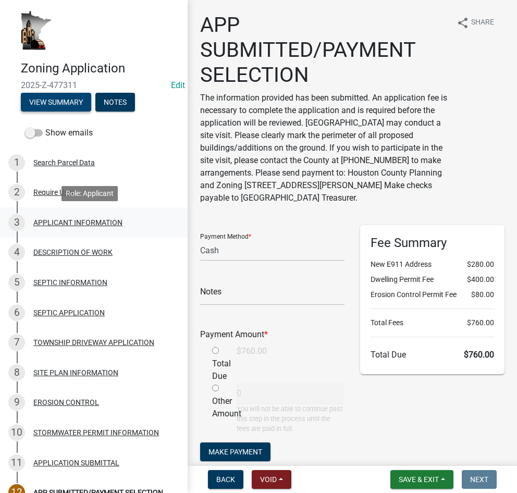 This screenshot has width=517, height=493. I want to click on button: Save & Exit, so click(422, 480).